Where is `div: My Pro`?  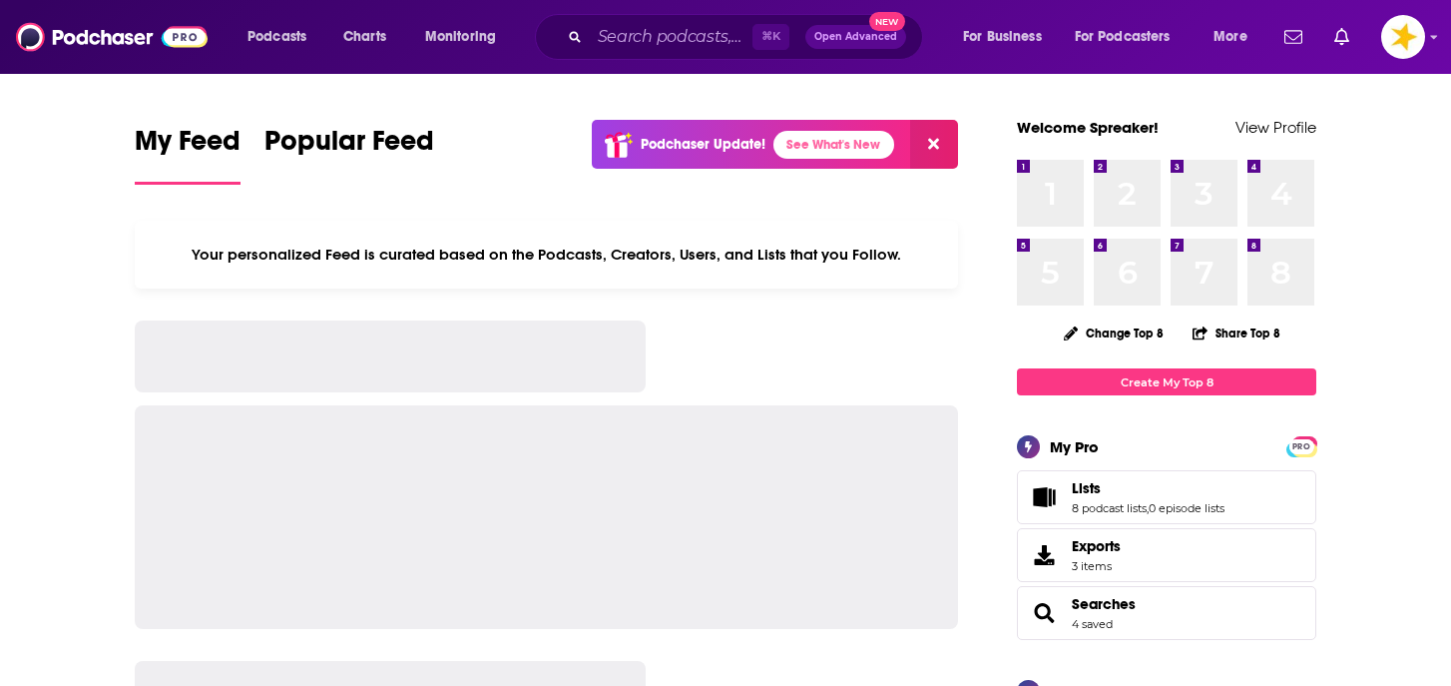
div: My Pro is located at coordinates (1074, 446).